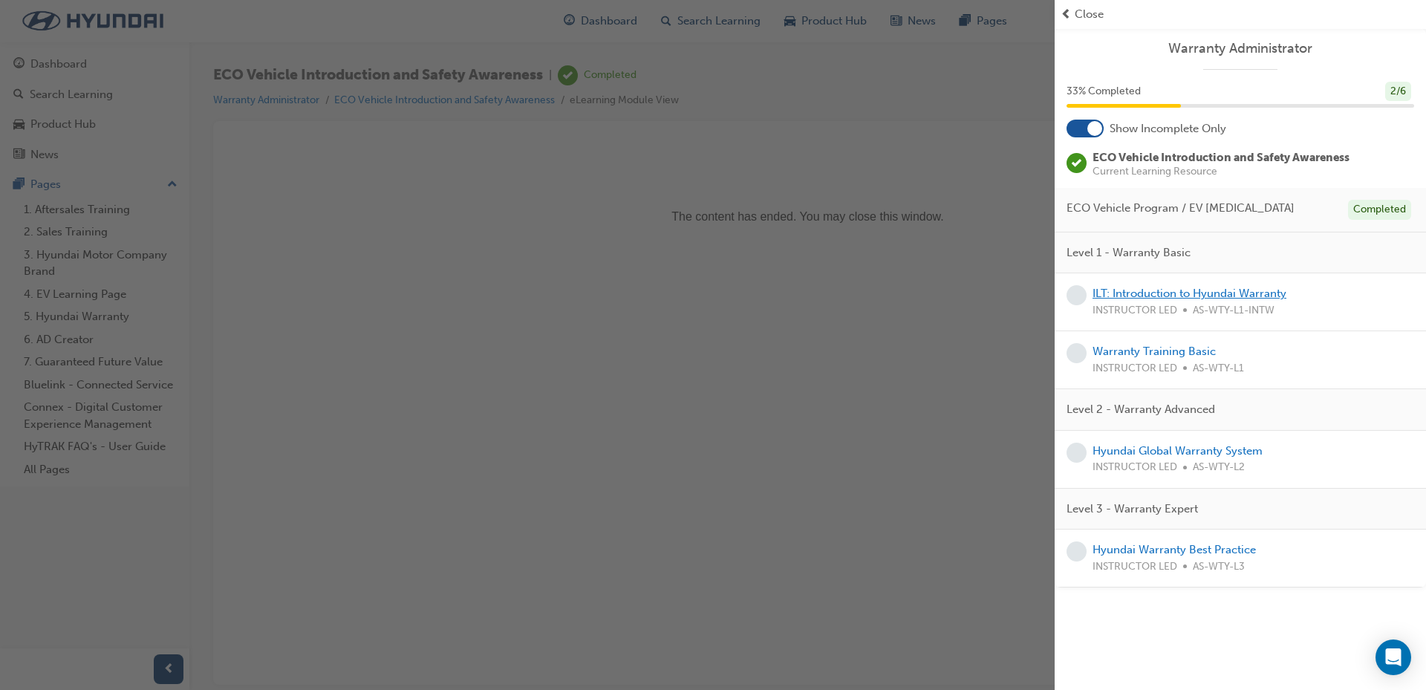 The width and height of the screenshot is (1426, 690). I want to click on a: Hyundai Global Warranty System, so click(1177, 451).